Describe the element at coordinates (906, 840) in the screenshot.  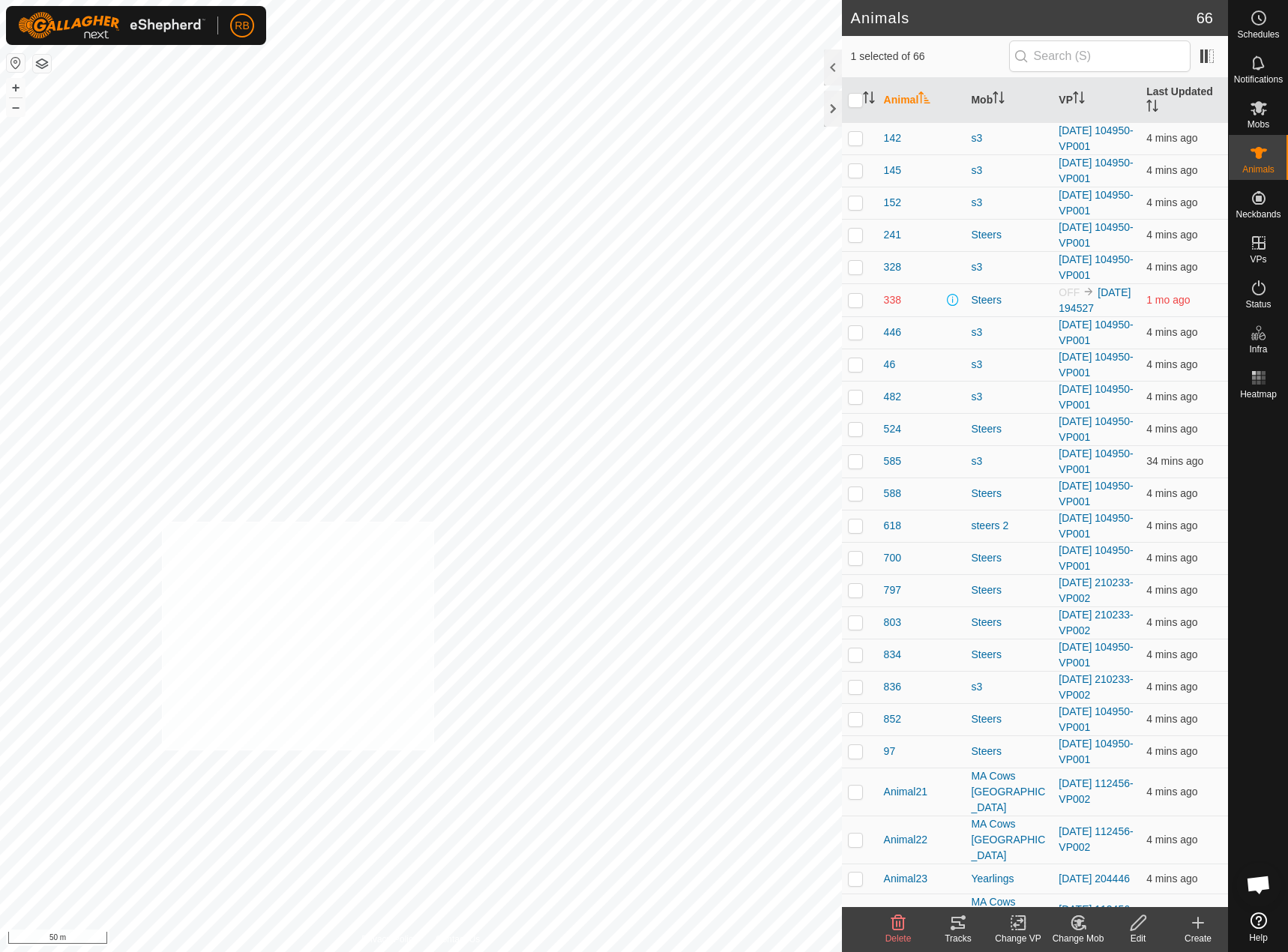
I see `span: Animal22` at that location.